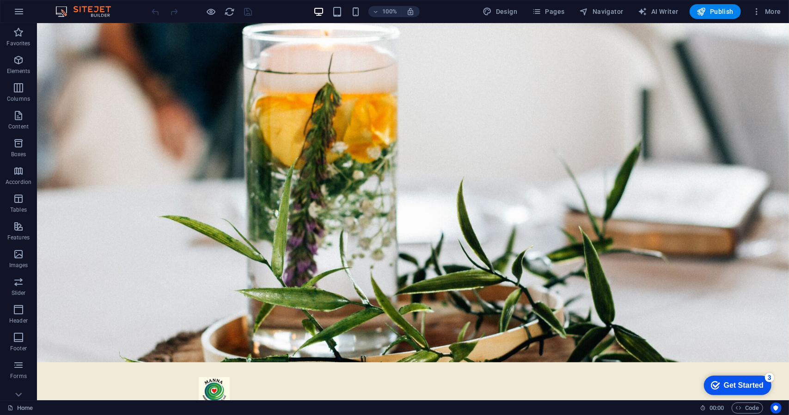 This screenshot has height=415, width=789. I want to click on div: Get Started 3 items remaining, 40% complete, so click(39, 14).